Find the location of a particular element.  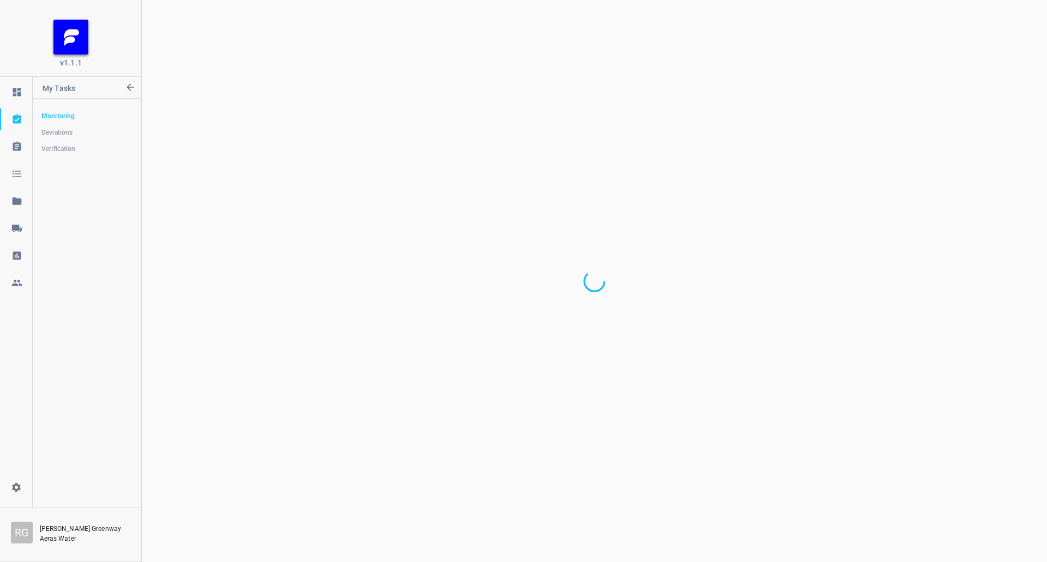

a: Deviations is located at coordinates (87, 132).